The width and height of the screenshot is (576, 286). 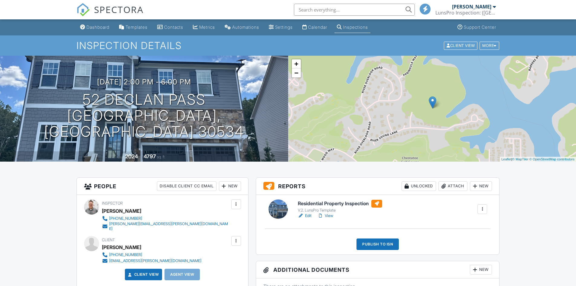 What do you see at coordinates (174, 27) in the screenshot?
I see `div: Contacts` at bounding box center [174, 27].